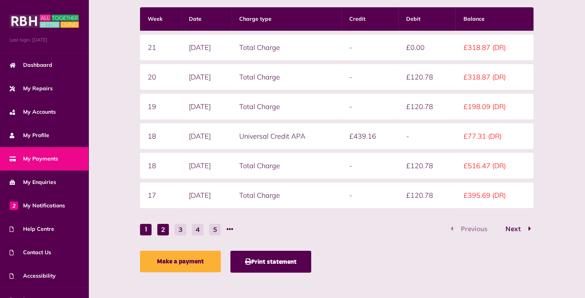  I want to click on th: Debit, so click(427, 19).